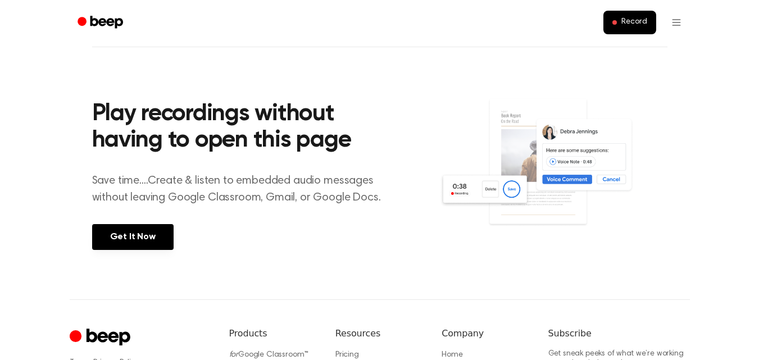 This screenshot has height=360, width=759. What do you see at coordinates (234, 355) in the screenshot?
I see `i: for` at bounding box center [234, 355].